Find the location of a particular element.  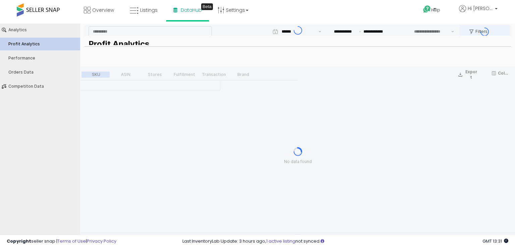

div: Last InventoryLab Update: 3 hours ago, not synced. is located at coordinates (346, 241).